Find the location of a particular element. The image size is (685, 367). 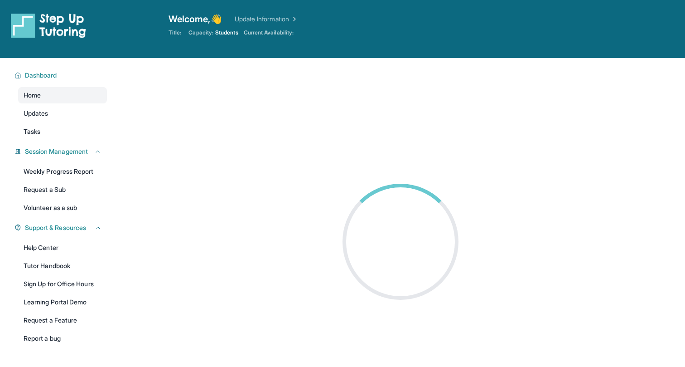

img: Chevron Right is located at coordinates (294, 19).